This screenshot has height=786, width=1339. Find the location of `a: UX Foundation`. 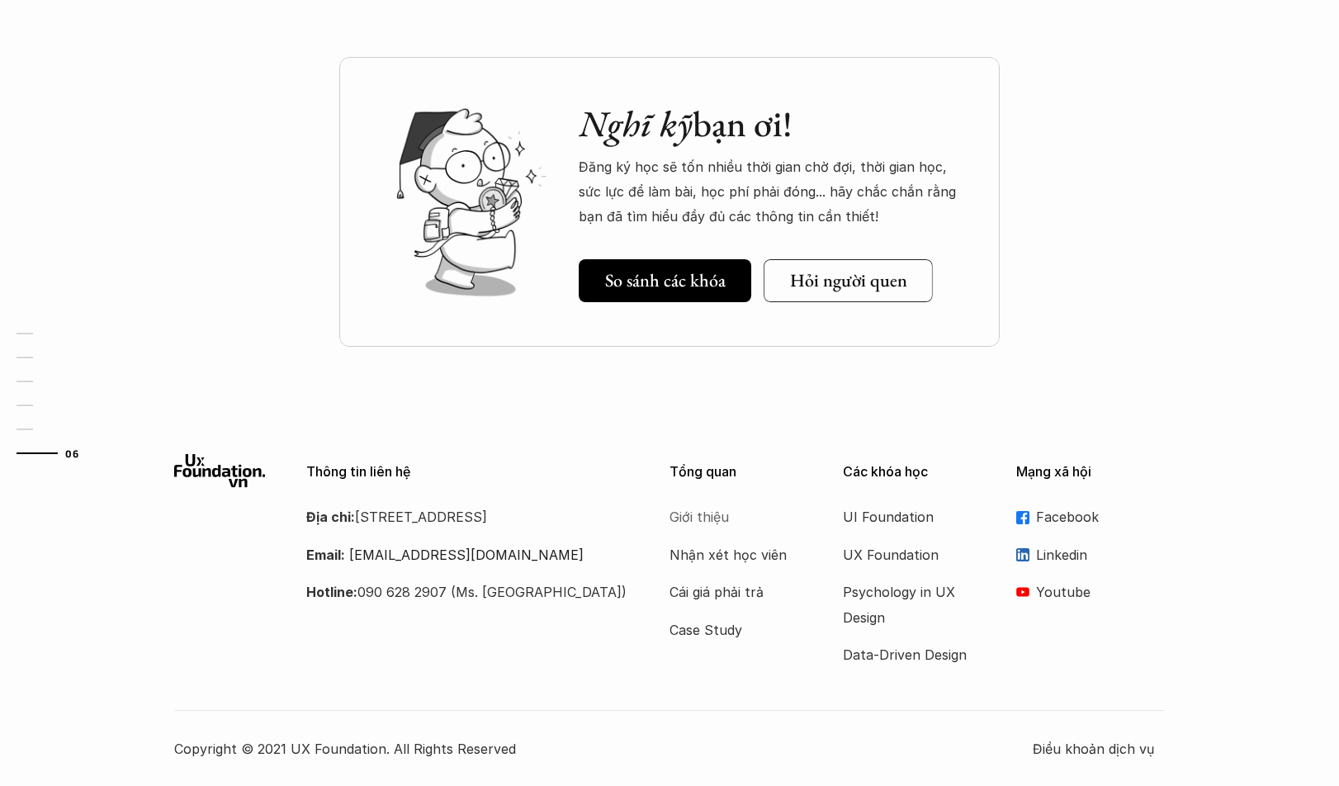

a: UX Foundation is located at coordinates (909, 555).